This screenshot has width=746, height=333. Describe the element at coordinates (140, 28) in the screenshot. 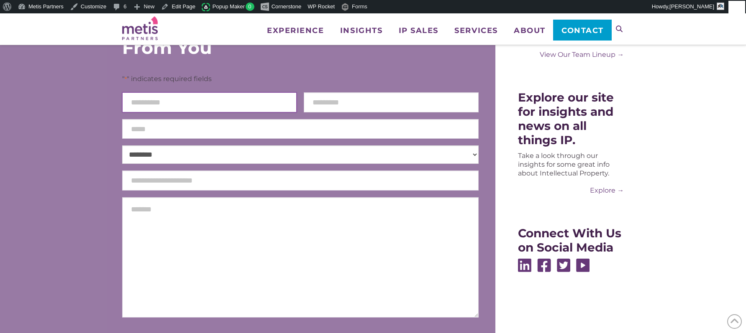

I see `img: Metis Partners` at that location.